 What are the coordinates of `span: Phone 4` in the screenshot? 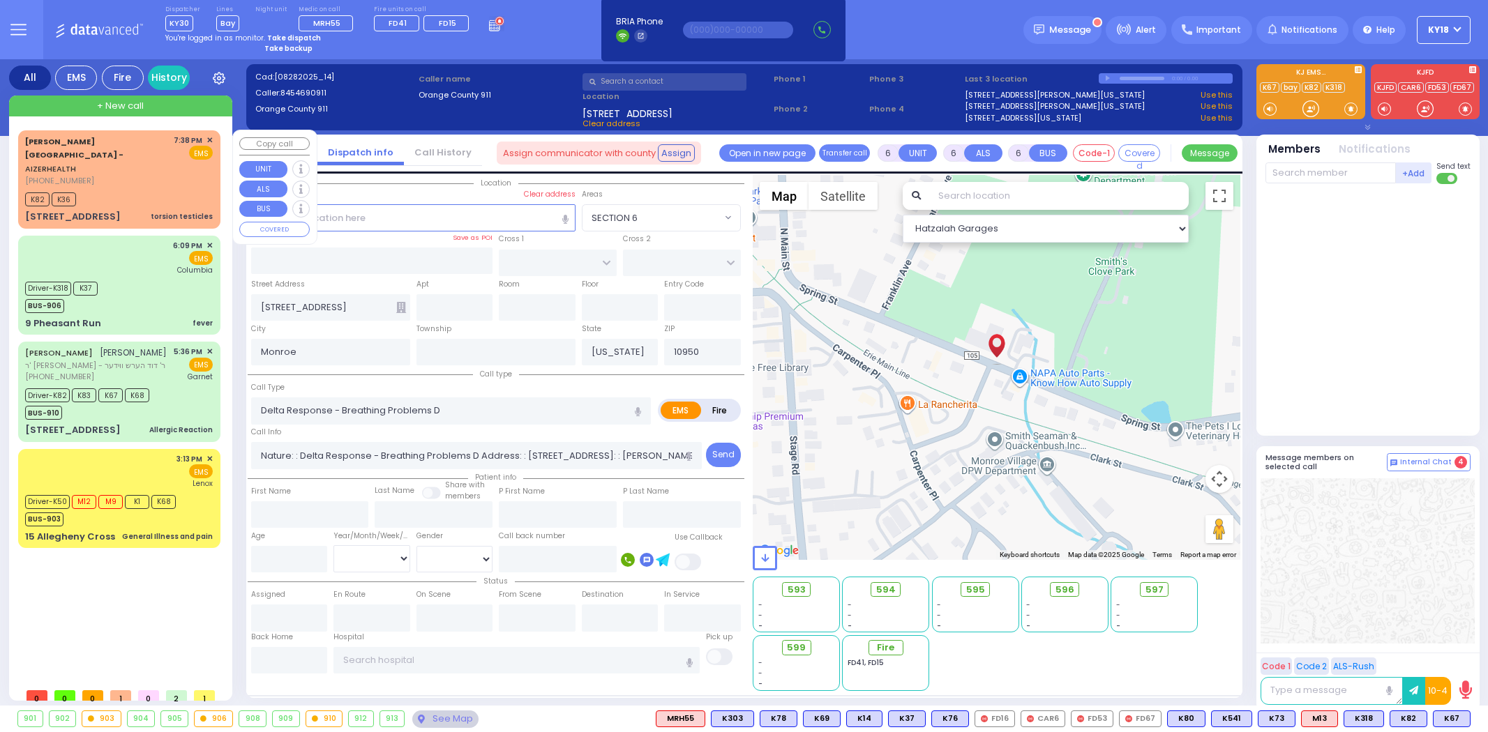 It's located at (914, 109).